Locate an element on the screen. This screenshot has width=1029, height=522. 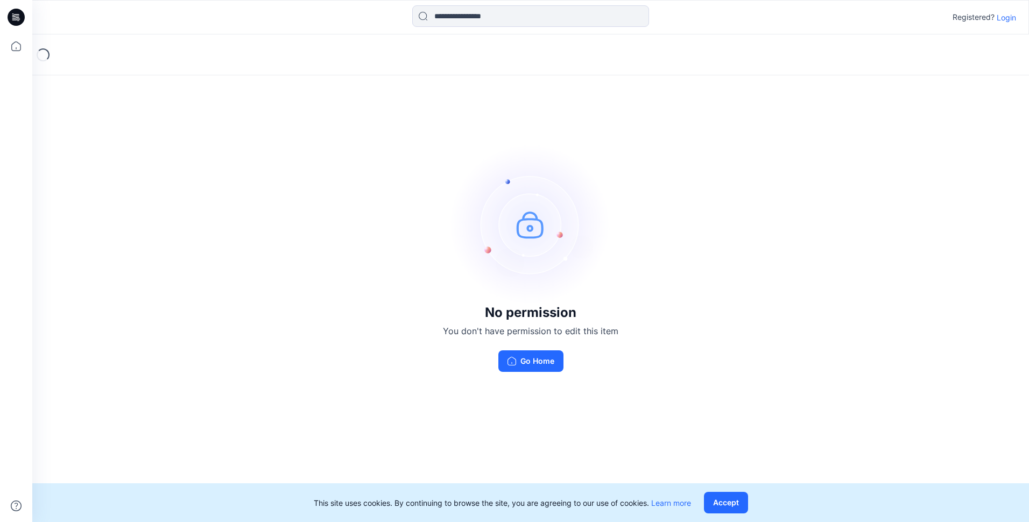
p: Registered? is located at coordinates (974, 17).